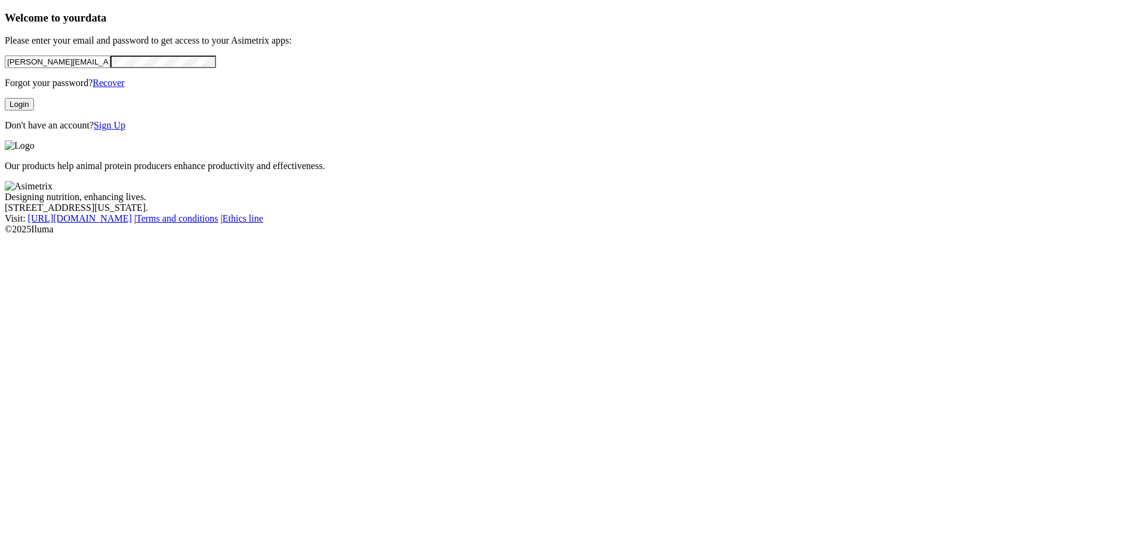 Image resolution: width=1146 pixels, height=549 pixels. Describe the element at coordinates (573, 125) in the screenshot. I see `p: Don't have an account?` at that location.